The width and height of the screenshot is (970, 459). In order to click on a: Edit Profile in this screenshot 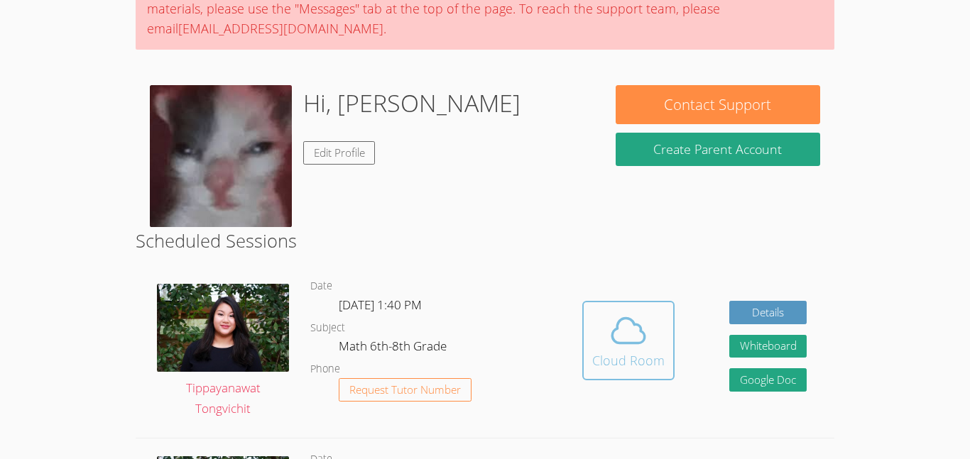, I will do `click(339, 153)`.